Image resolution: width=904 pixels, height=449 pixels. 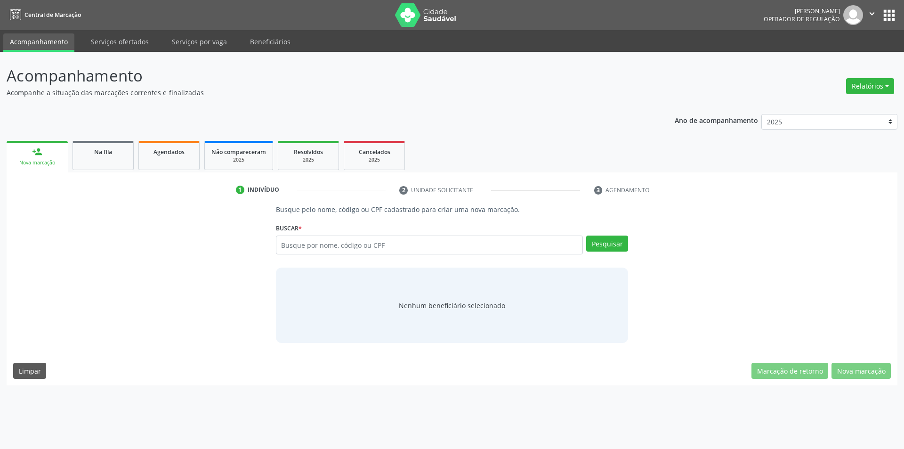 What do you see at coordinates (318, 92) in the screenshot?
I see `p: Acompanhe a situação das marcações correntes e finalizadas` at bounding box center [318, 92].